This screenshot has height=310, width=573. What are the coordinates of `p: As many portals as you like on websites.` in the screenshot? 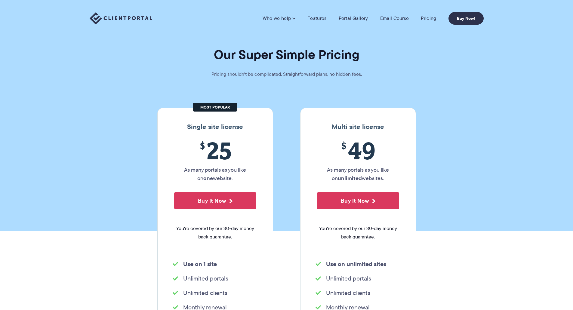 It's located at (358, 174).